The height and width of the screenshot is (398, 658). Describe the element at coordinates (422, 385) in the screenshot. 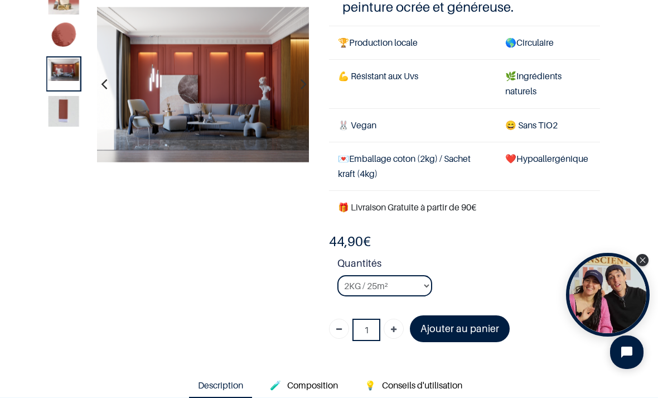

I see `span: Conseils d'utilisation` at that location.